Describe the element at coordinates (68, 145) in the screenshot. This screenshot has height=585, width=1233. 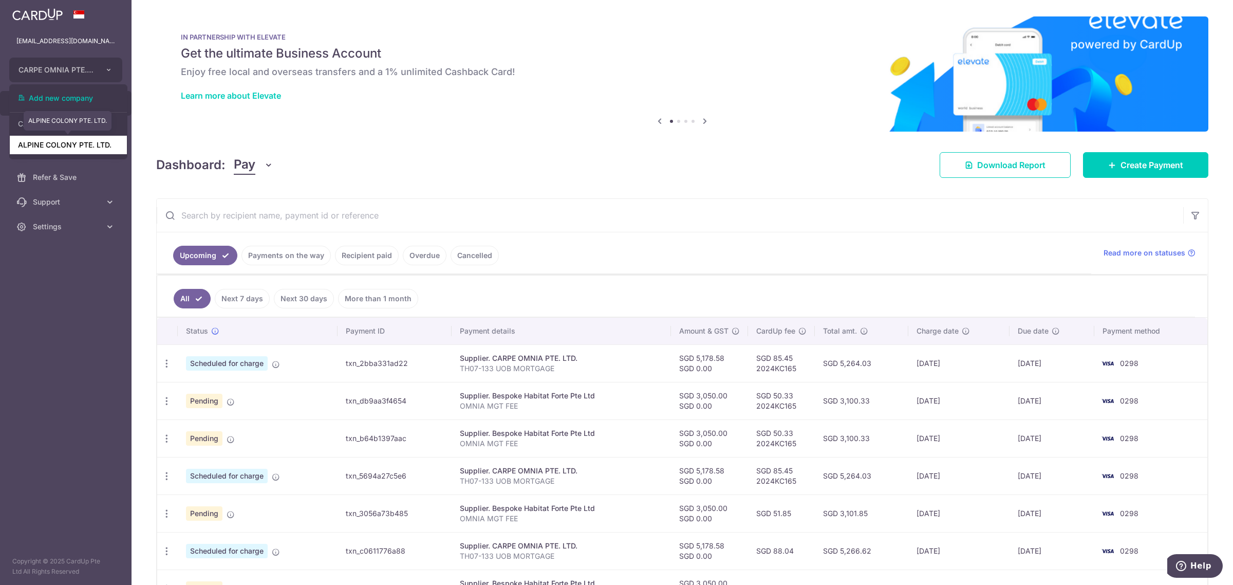
I see `a: ALPINE COLONY PTE. LTD.` at that location.